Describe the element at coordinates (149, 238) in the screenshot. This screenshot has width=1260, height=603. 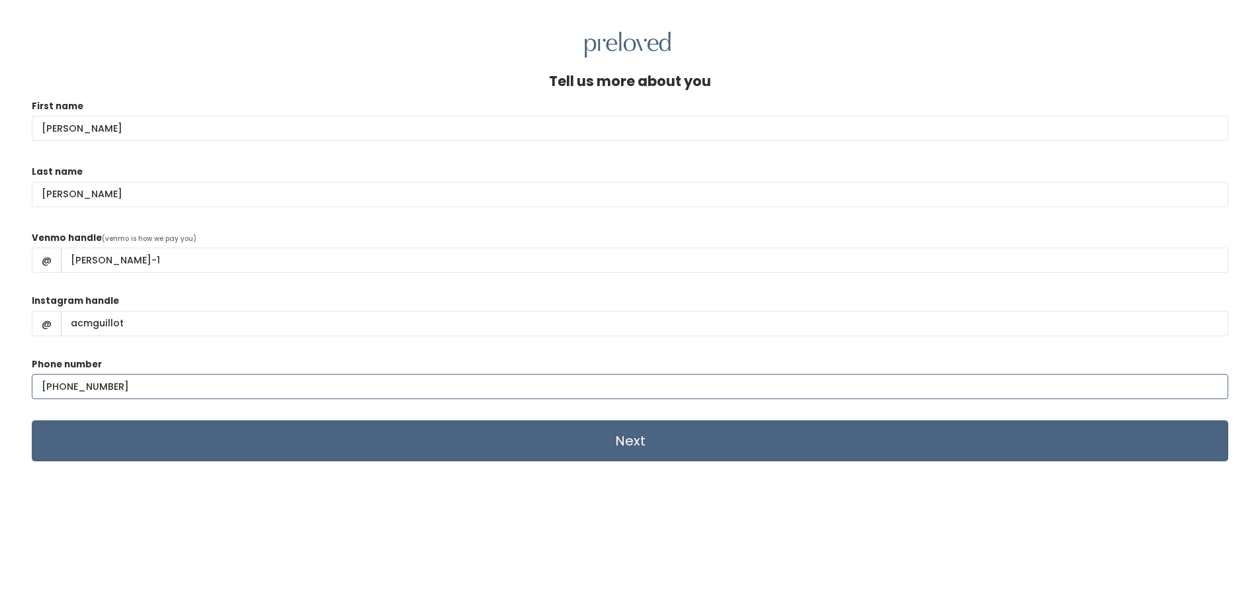
I see `span: (venmo is how we pay you)` at that location.